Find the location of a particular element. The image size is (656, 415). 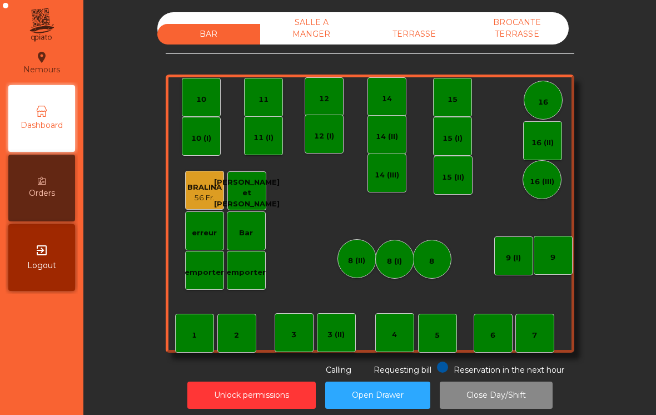

div: 8 (II) is located at coordinates (356, 261).